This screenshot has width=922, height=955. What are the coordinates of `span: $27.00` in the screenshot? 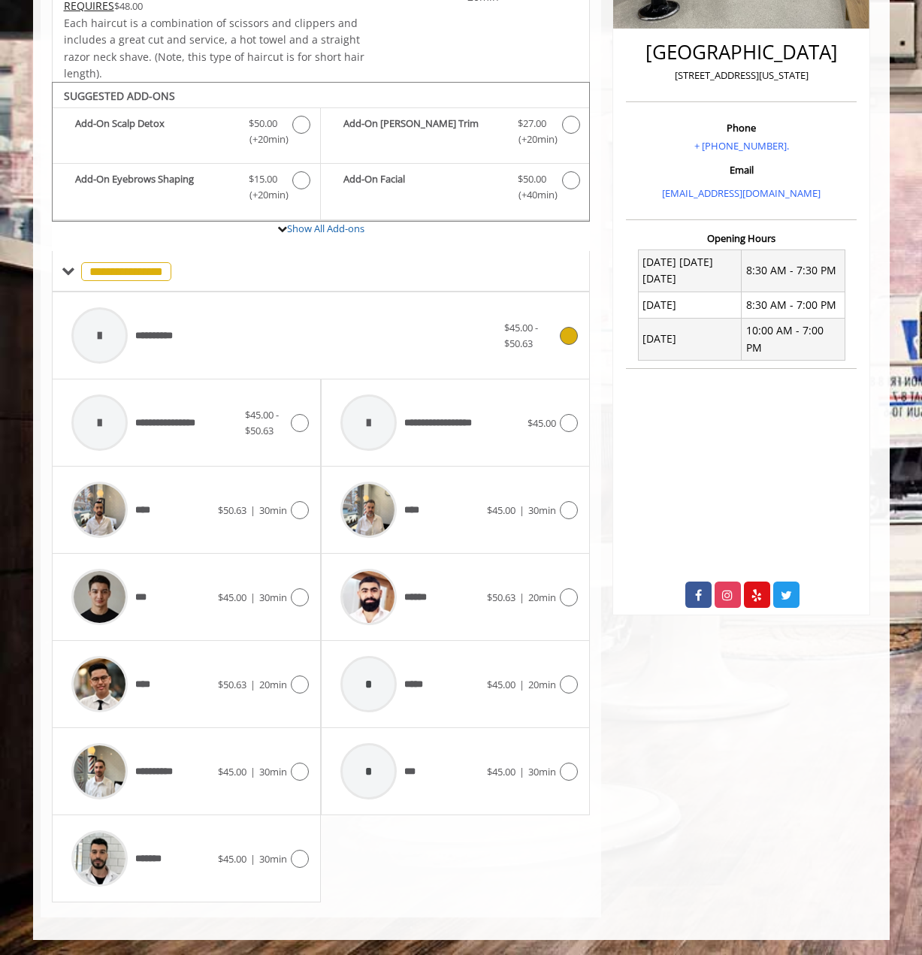 It's located at (532, 123).